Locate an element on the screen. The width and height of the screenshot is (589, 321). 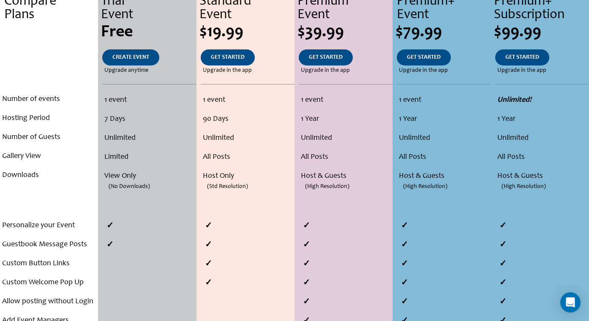
div: Open Intercom Messenger is located at coordinates (570, 302).